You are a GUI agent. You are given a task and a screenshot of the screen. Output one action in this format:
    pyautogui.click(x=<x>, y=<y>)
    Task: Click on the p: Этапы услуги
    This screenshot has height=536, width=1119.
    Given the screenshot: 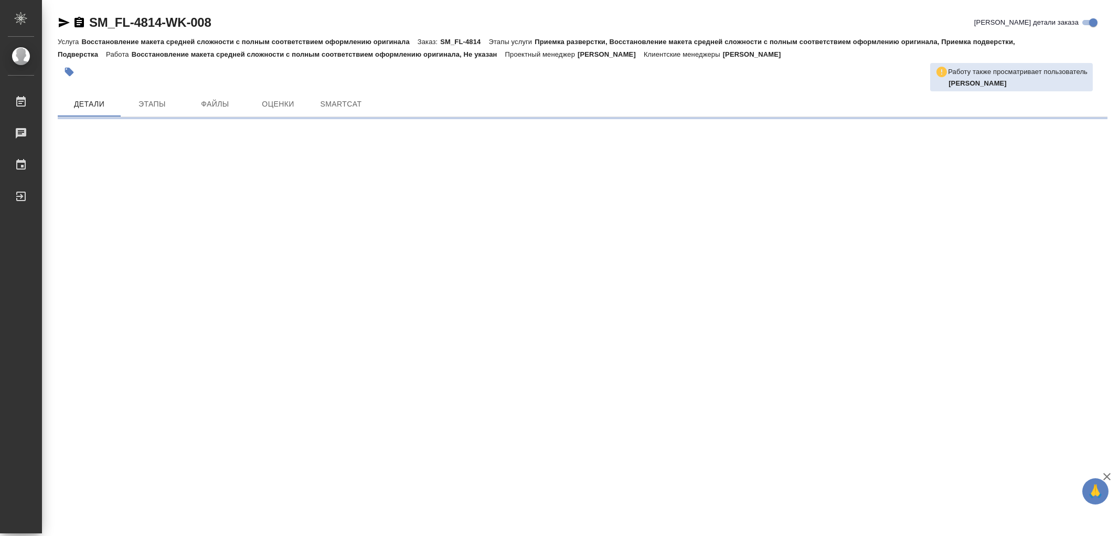 What is the action you would take?
    pyautogui.click(x=512, y=41)
    